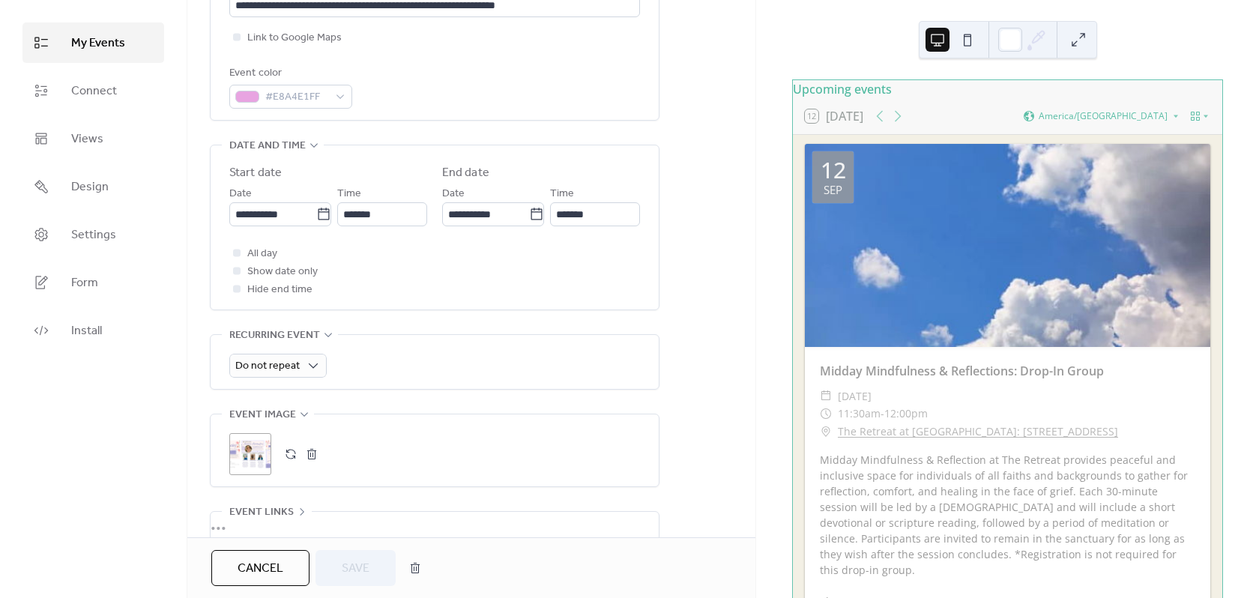 This screenshot has width=1259, height=598. What do you see at coordinates (260, 568) in the screenshot?
I see `a: Cancel` at bounding box center [260, 568].